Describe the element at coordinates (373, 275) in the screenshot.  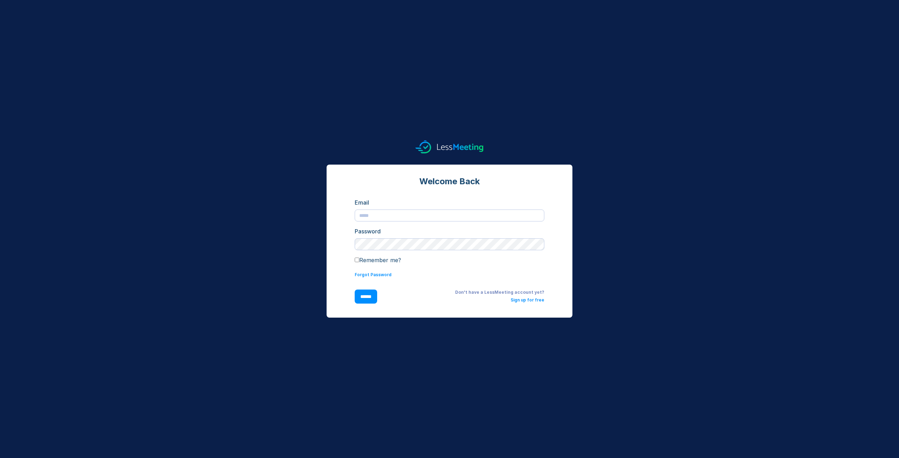
I see `a: Forgot Password` at that location.